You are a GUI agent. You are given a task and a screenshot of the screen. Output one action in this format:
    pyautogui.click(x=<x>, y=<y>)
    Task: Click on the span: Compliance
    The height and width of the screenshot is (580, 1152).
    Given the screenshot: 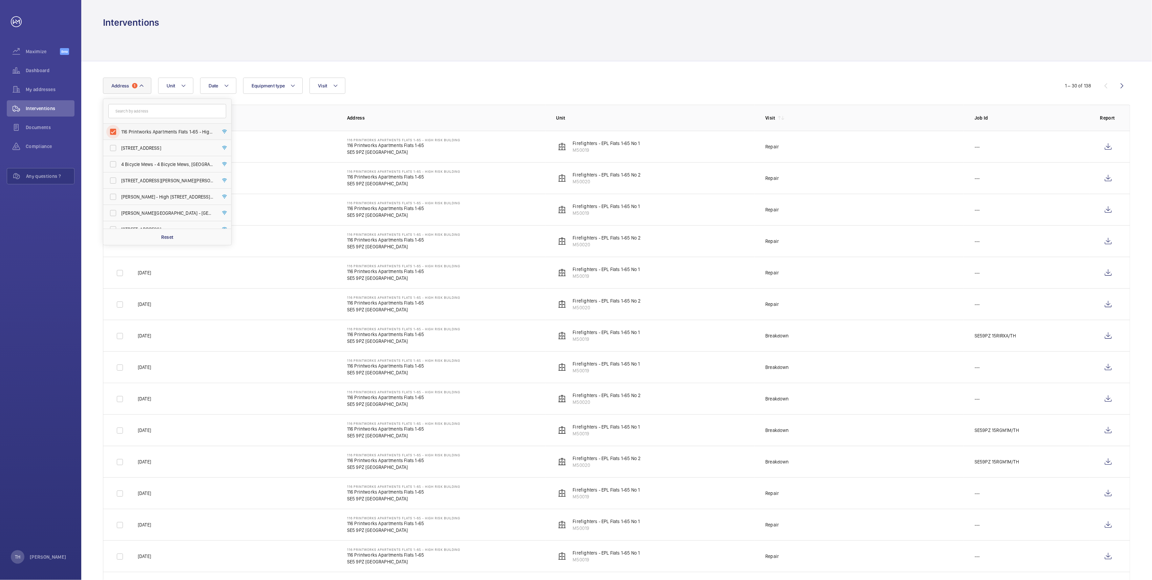 What is the action you would take?
    pyautogui.click(x=50, y=146)
    